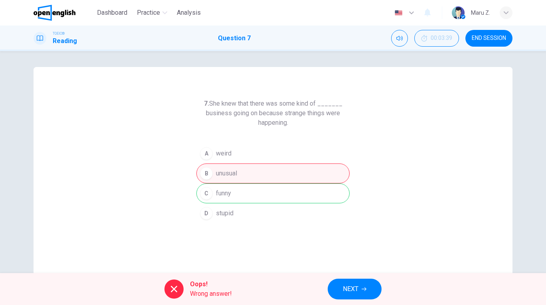  I want to click on button: NEXT, so click(354, 289).